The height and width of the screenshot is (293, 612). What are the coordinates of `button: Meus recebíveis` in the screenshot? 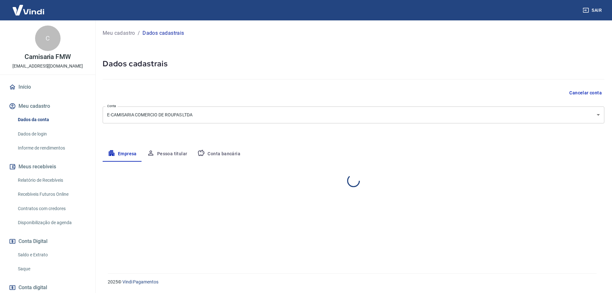 It's located at (47, 167).